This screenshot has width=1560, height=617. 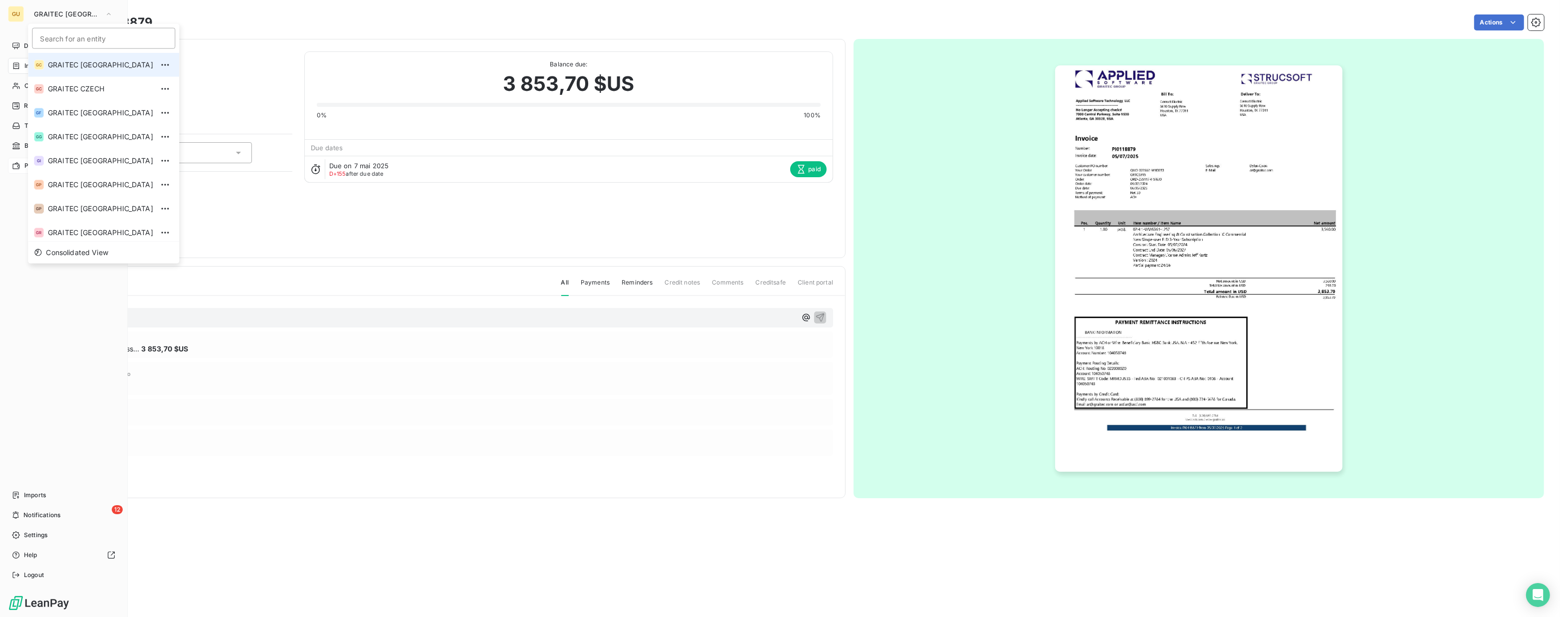 I want to click on input: placeholder, so click(x=103, y=38).